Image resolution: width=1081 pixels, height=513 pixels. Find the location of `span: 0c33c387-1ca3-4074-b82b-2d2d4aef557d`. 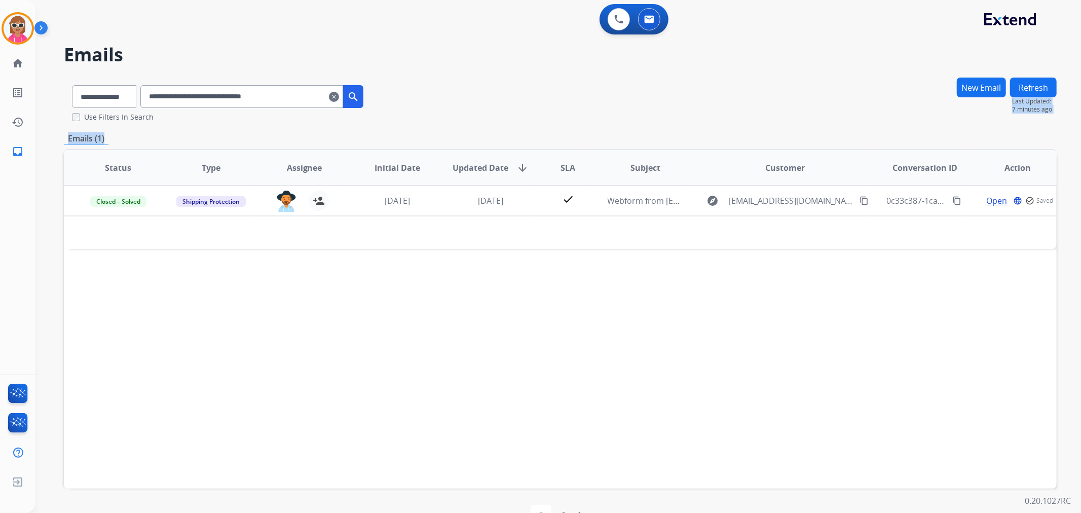

span: 0c33c387-1ca3-4074-b82b-2d2d4aef557d is located at coordinates (964, 201).